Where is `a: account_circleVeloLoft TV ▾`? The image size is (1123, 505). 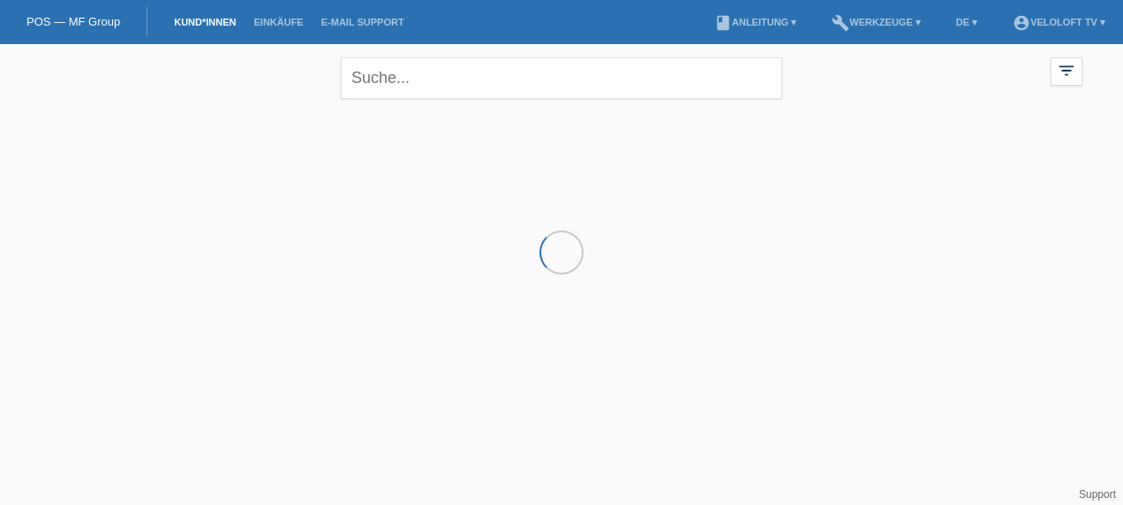
a: account_circleVeloLoft TV ▾ is located at coordinates (1058, 22).